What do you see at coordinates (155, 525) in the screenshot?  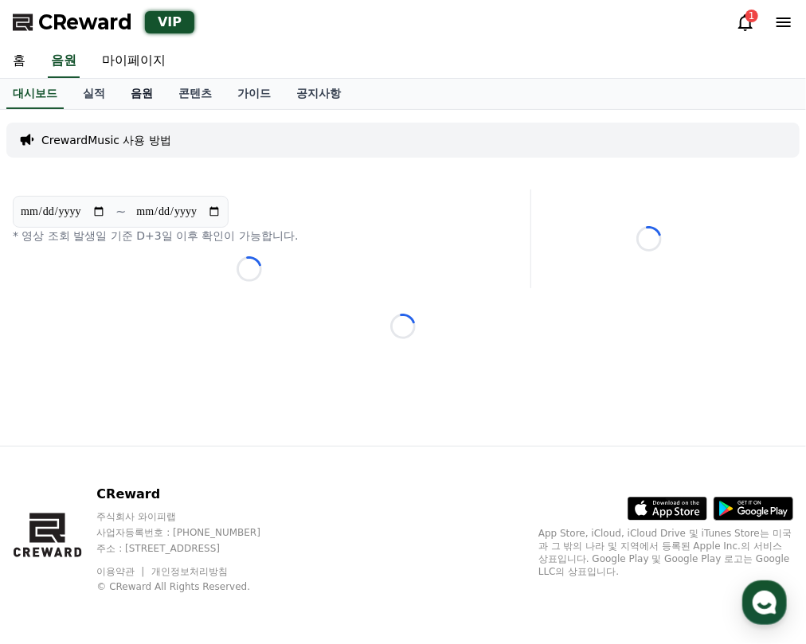 I see `a: 대화` at bounding box center [155, 525].